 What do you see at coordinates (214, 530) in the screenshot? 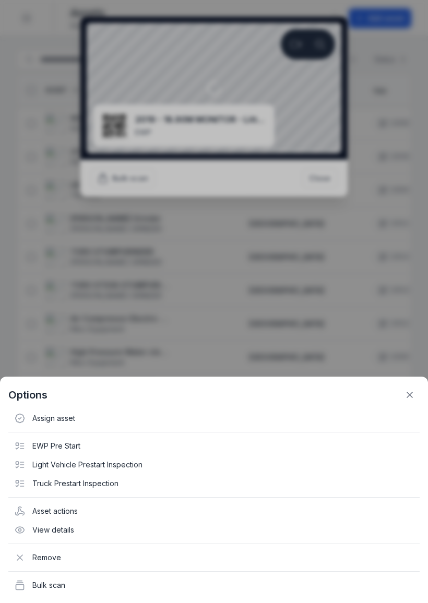
I see `div: View details` at bounding box center [214, 530].